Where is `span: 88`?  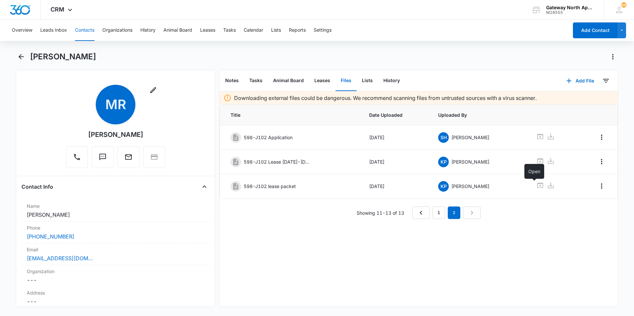
span: 88 is located at coordinates (624, 5).